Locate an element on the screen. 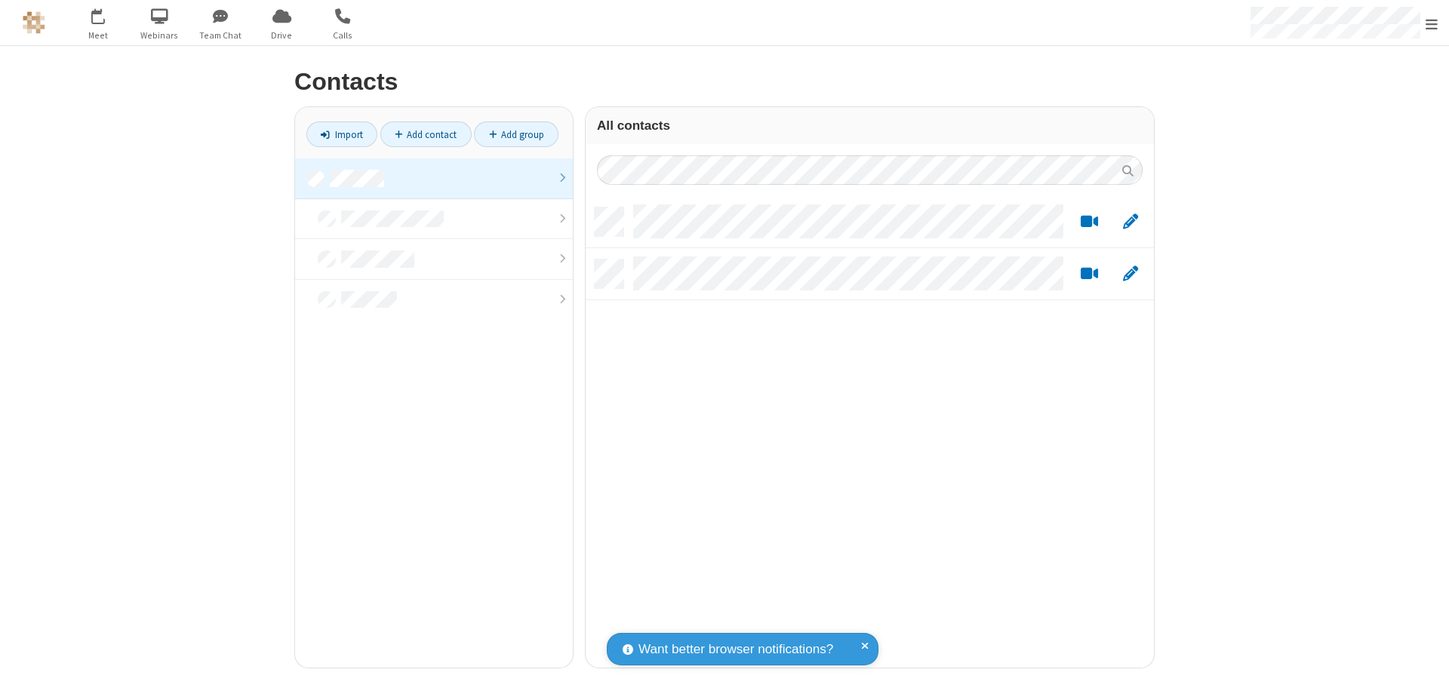 This screenshot has width=1449, height=691. h2: Contacts is located at coordinates (724, 82).